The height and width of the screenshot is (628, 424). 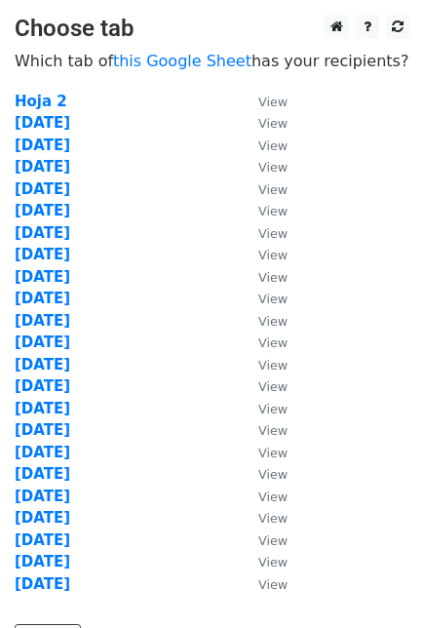 I want to click on a: this Google Sheet, so click(x=182, y=60).